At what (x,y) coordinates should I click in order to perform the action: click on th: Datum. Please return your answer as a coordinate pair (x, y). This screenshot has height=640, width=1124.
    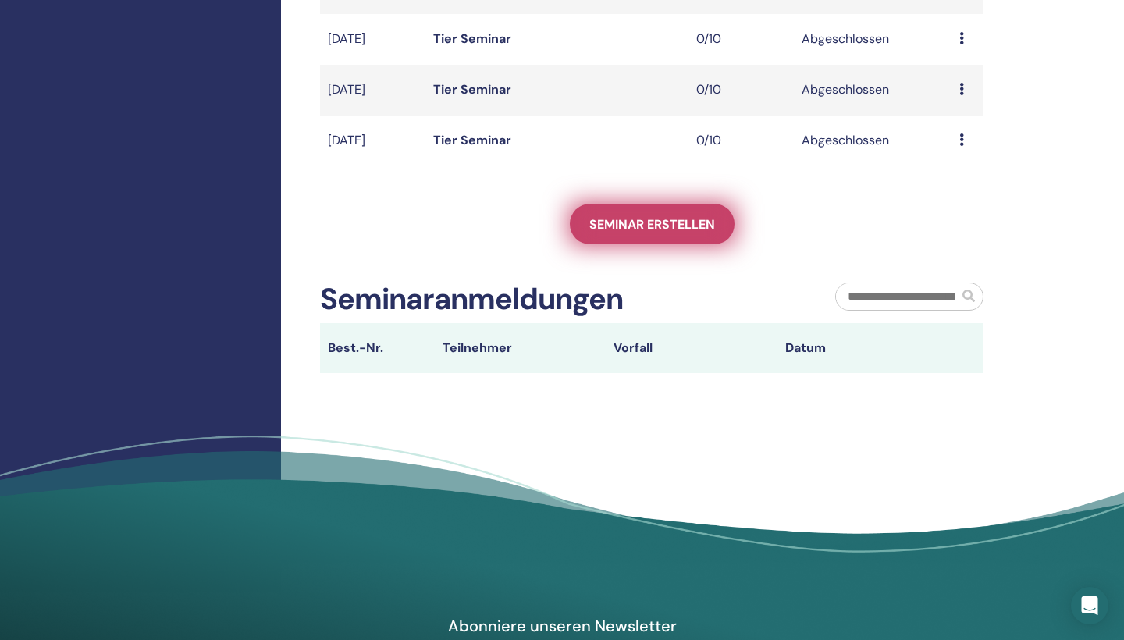
    Looking at the image, I should click on (863, 348).